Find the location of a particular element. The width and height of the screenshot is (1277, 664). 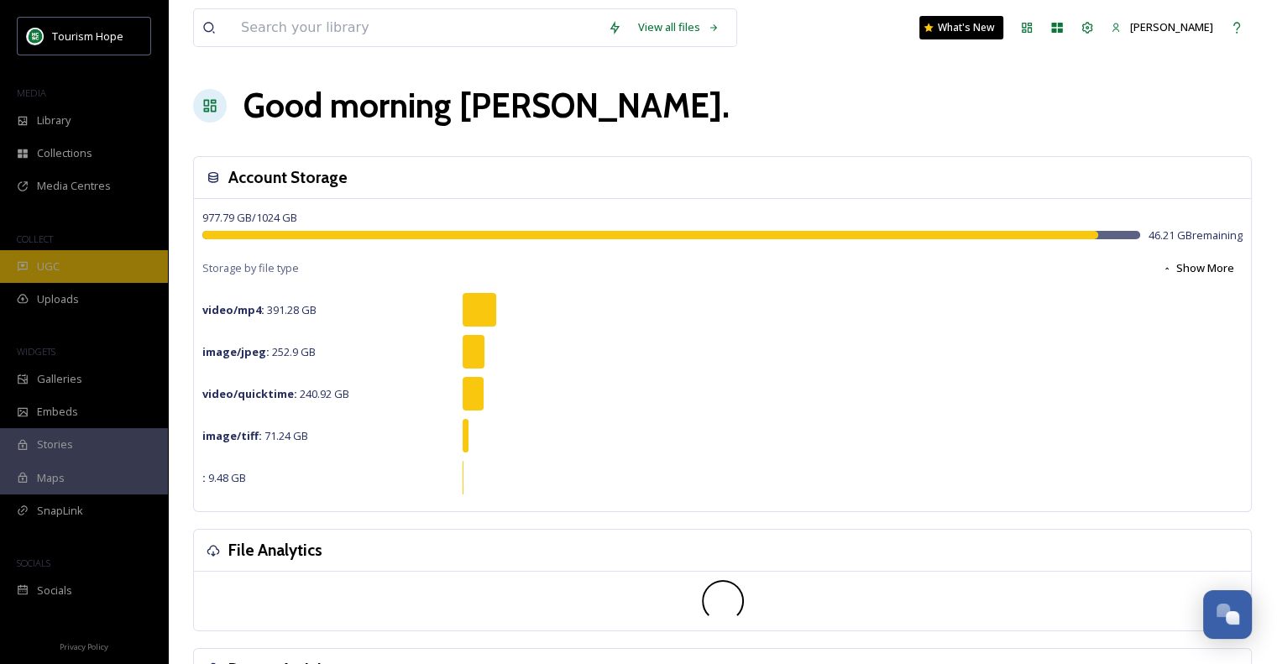

span: SnapLink is located at coordinates (60, 511).